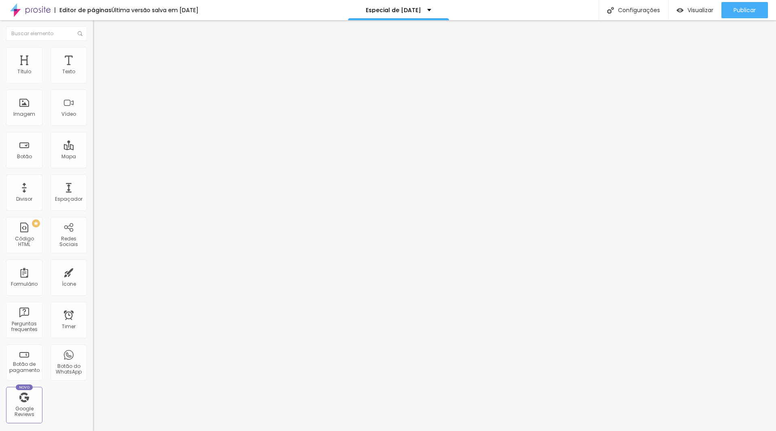 The image size is (776, 431). What do you see at coordinates (69, 114) in the screenshot?
I see `div: Vídeo` at bounding box center [69, 114].